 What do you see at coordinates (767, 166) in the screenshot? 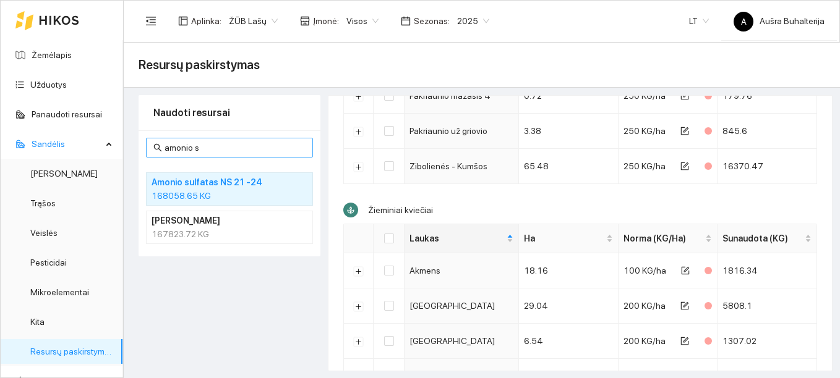
I see `td: 16370.47` at bounding box center [767, 166].